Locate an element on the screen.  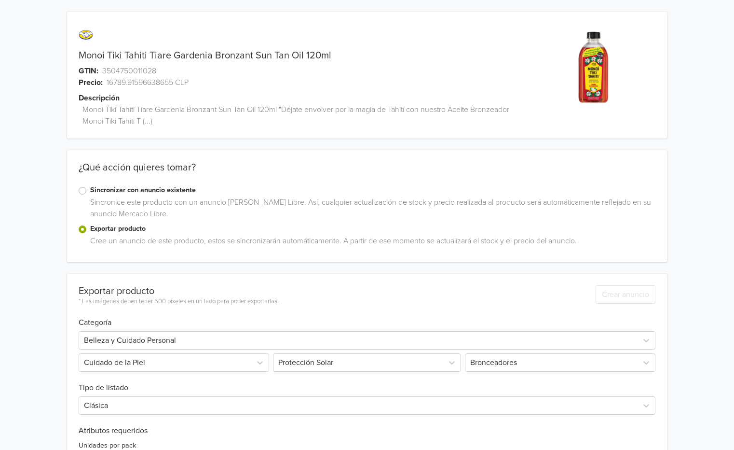
h6: Atributos requeridos is located at coordinates (367, 430).